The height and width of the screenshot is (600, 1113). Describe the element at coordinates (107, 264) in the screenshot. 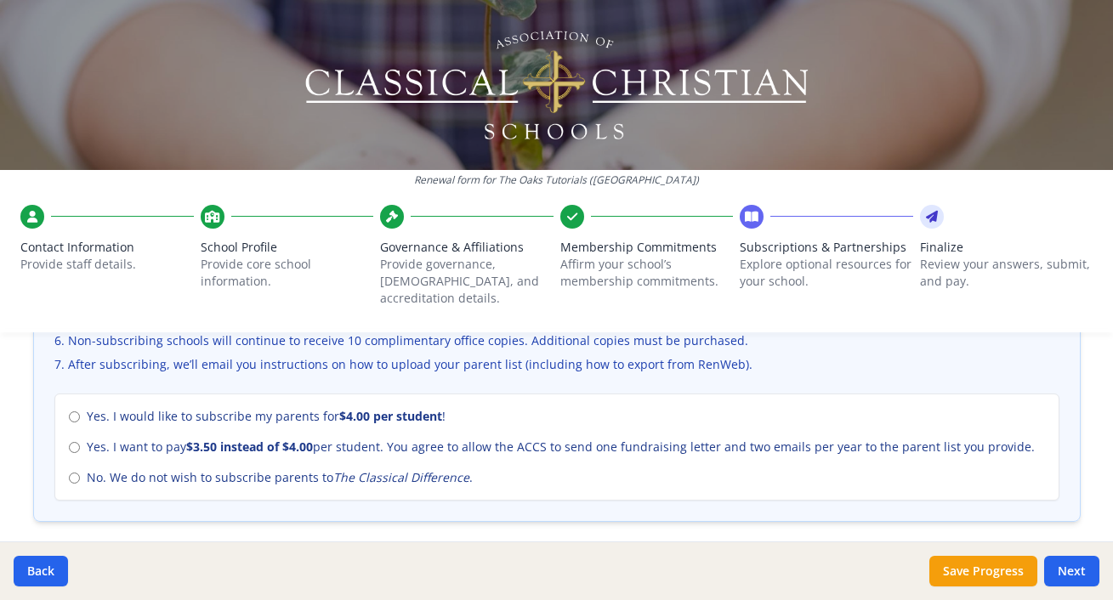

I see `p: Provide staff details.` at that location.